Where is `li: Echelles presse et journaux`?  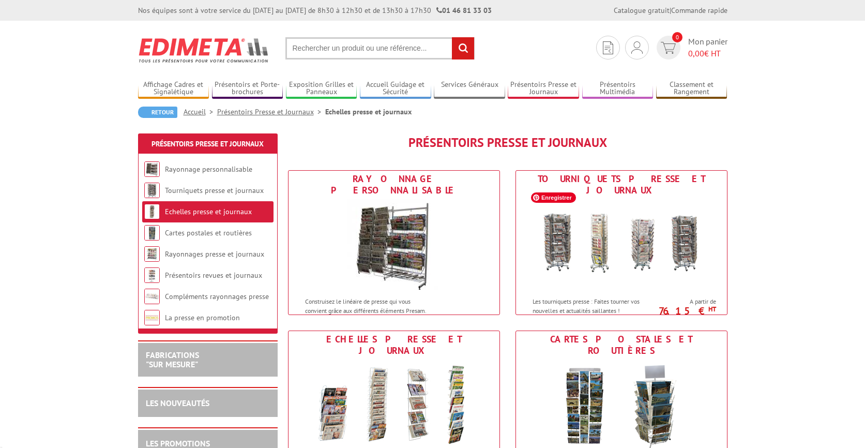
li: Echelles presse et journaux is located at coordinates (368, 112).